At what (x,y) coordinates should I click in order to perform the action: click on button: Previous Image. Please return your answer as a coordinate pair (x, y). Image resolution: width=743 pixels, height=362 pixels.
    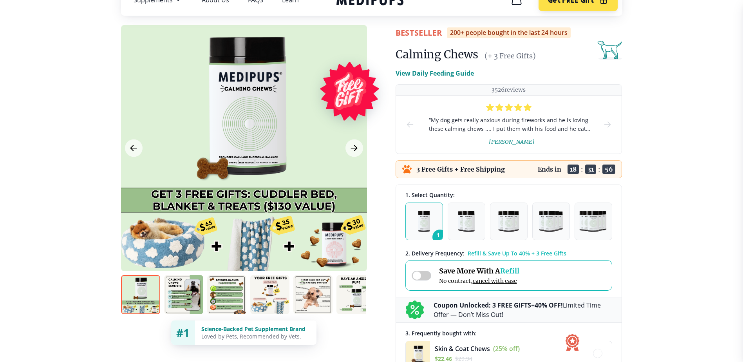
    Looking at the image, I should click on (134, 148).